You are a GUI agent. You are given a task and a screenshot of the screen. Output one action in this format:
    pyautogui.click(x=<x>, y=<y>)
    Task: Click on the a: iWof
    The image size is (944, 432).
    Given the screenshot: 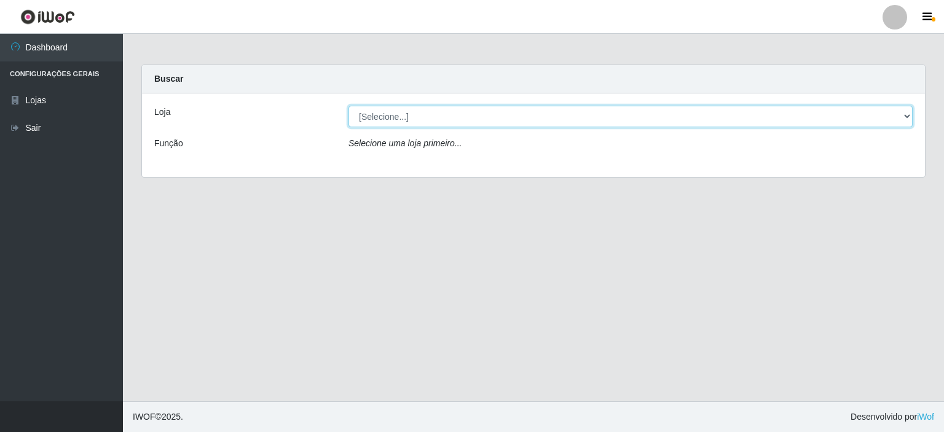 What is the action you would take?
    pyautogui.click(x=926, y=417)
    